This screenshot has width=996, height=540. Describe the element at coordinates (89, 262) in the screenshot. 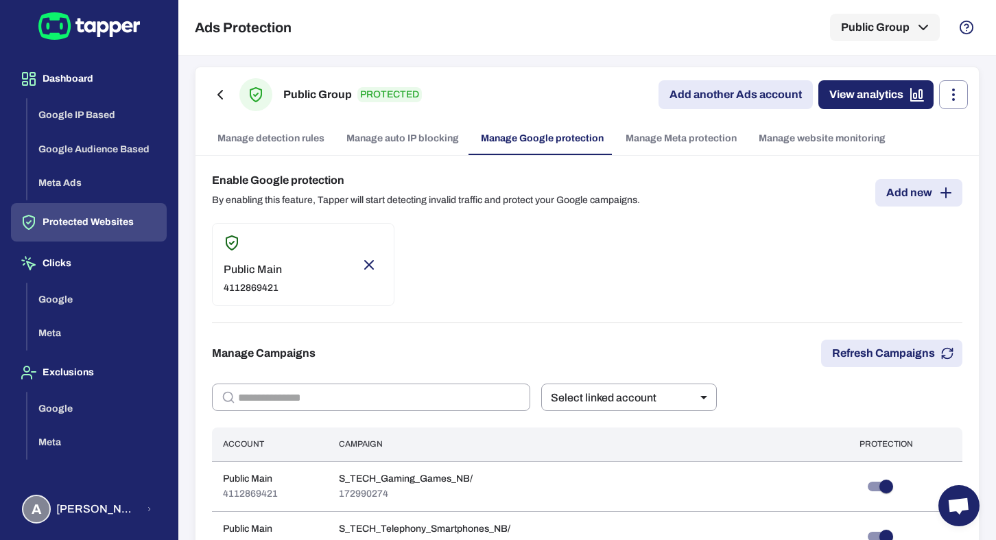

I see `a: Clicks` at that location.